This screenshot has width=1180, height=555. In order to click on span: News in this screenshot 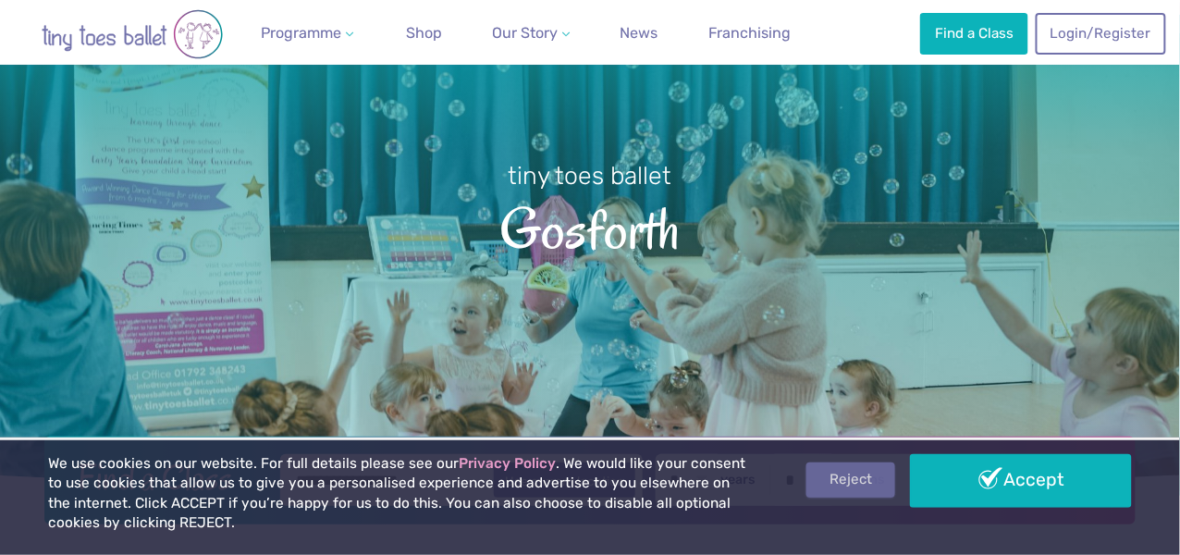, I will do `click(638, 32)`.